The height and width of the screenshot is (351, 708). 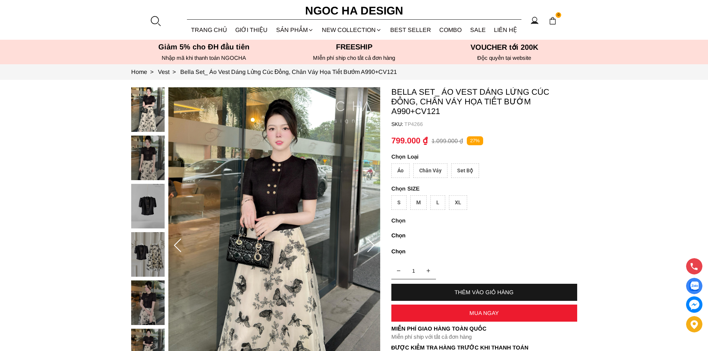 I want to click on p: Loại, so click(x=474, y=157).